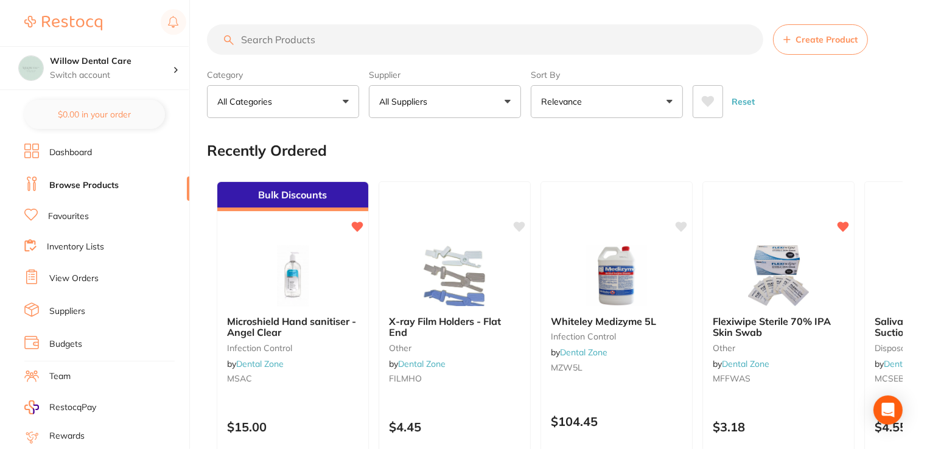  Describe the element at coordinates (445, 75) in the screenshot. I see `label: Supplier` at that location.